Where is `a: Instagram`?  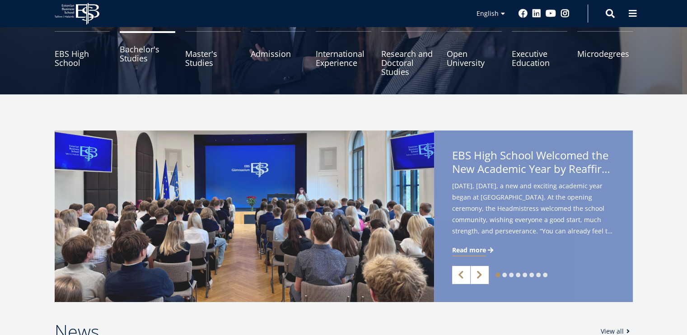 a: Instagram is located at coordinates (565, 14).